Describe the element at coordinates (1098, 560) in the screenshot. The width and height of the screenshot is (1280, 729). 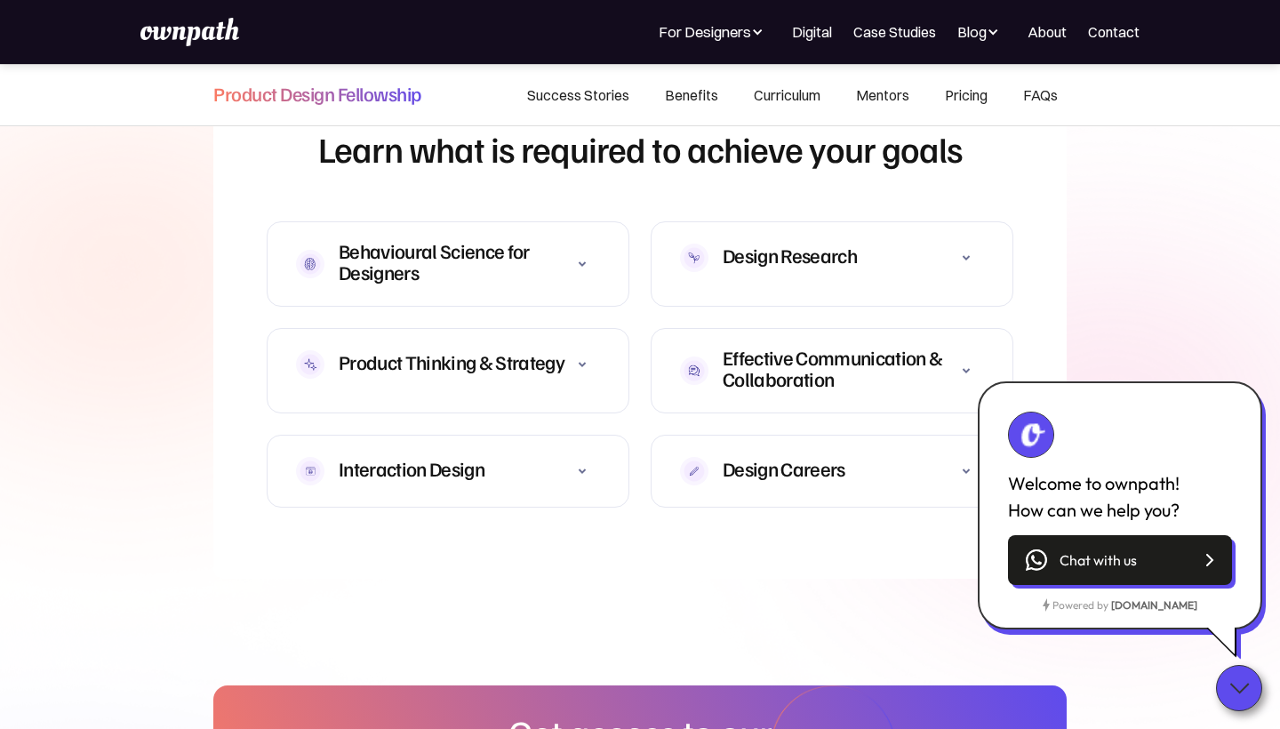
I see `span: Chat with us` at that location.